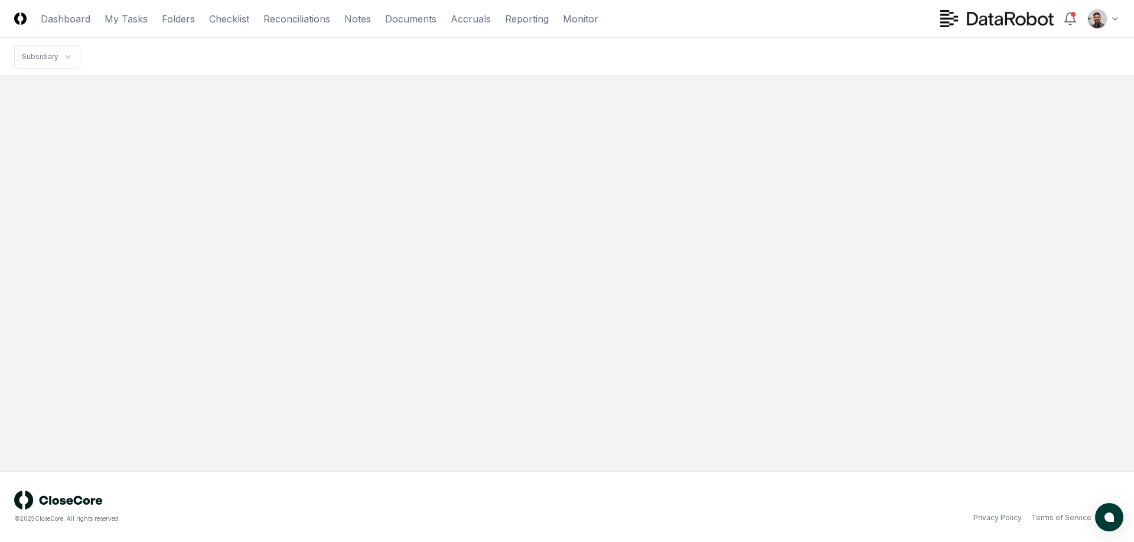 The height and width of the screenshot is (542, 1134). What do you see at coordinates (290, 518) in the screenshot?
I see `div: © 2025 CloseCore. All rights reserved.` at bounding box center [290, 518].